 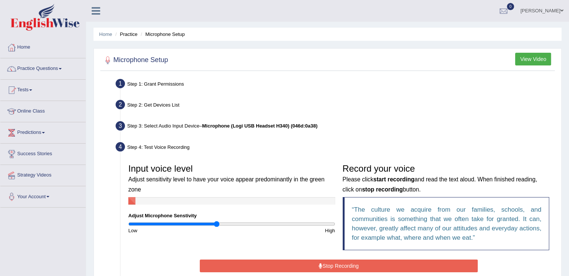 I want to click on span: 0, so click(x=511, y=6).